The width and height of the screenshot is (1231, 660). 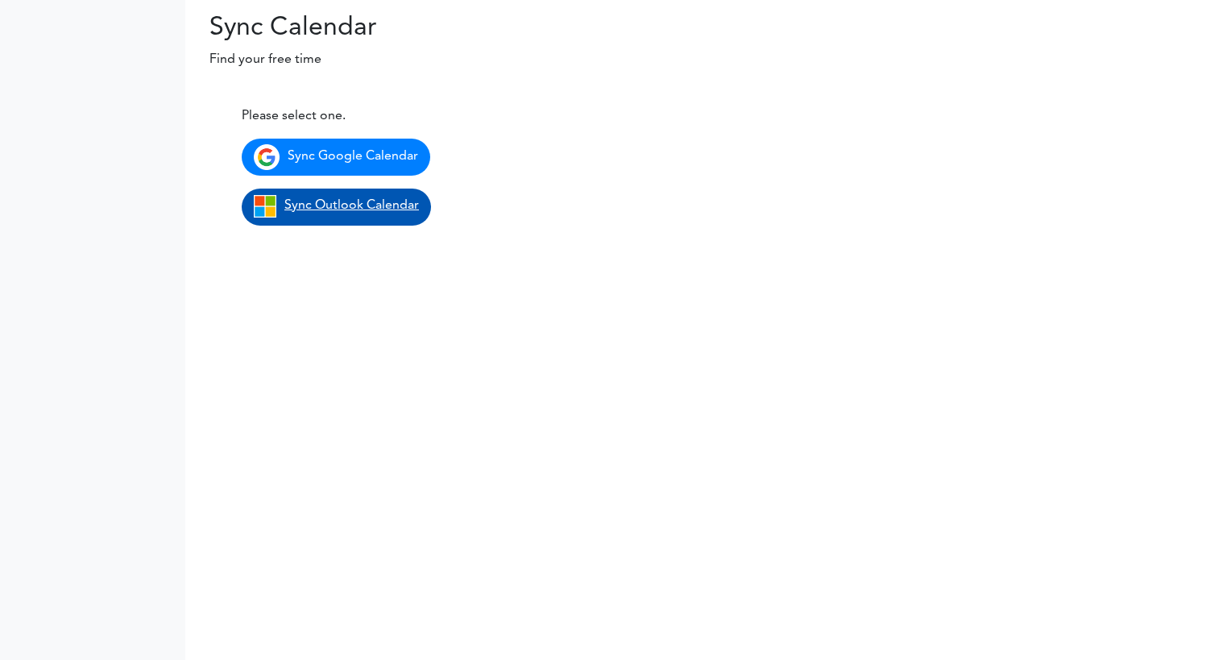 What do you see at coordinates (462, 116) in the screenshot?
I see `div: Please select one.` at bounding box center [462, 116].